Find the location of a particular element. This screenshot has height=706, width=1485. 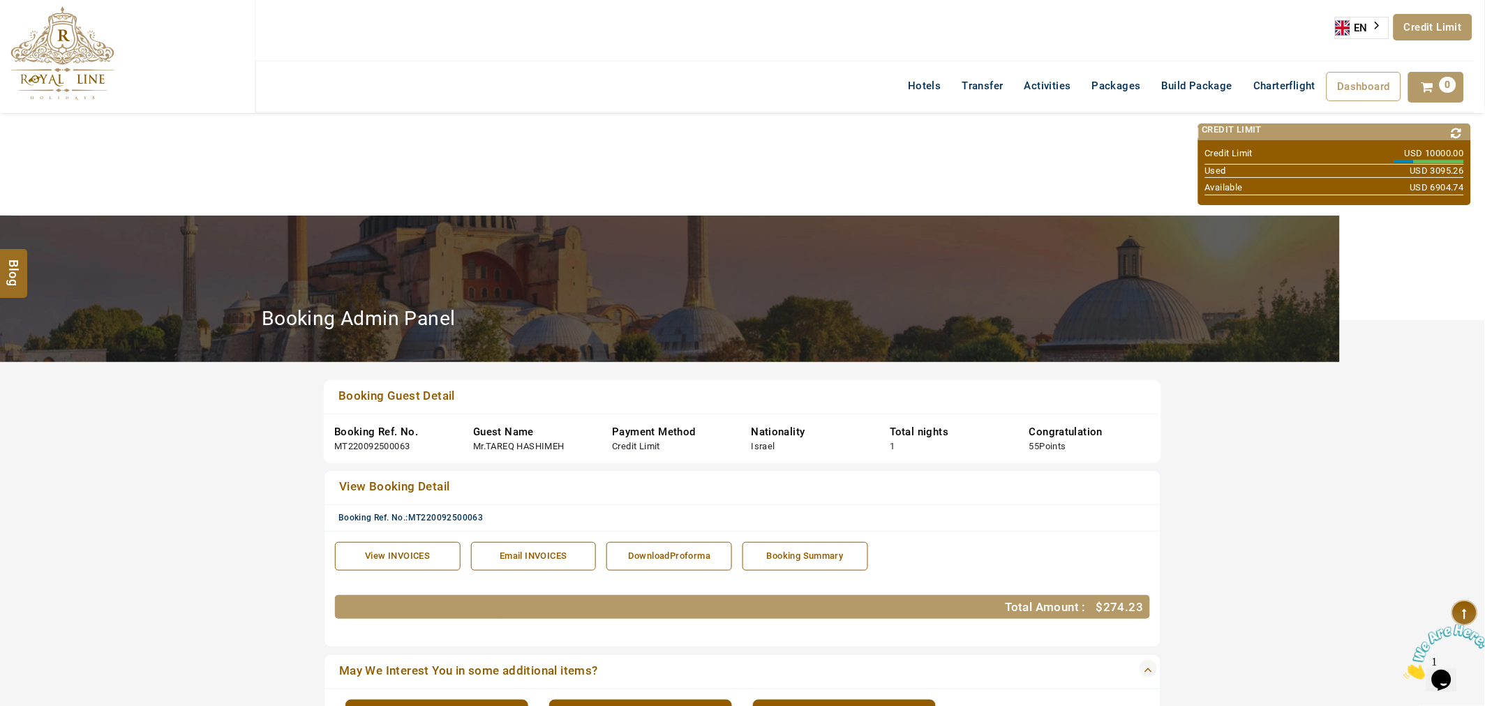

div: Booking Ref. No.: is located at coordinates (748, 518).